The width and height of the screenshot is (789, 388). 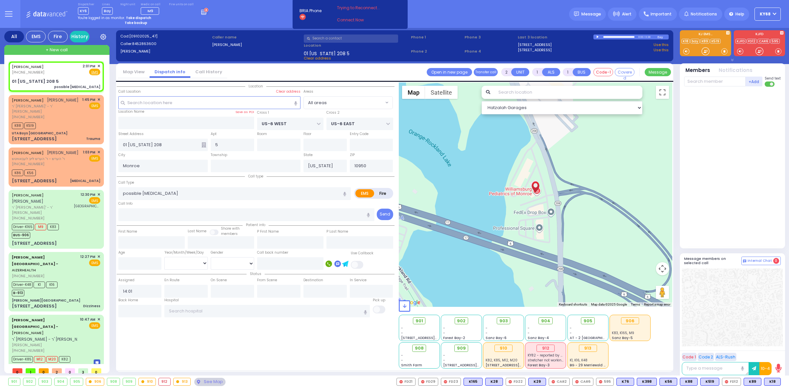 What do you see at coordinates (95, 326) in the screenshot?
I see `span: EMS` at bounding box center [95, 326].